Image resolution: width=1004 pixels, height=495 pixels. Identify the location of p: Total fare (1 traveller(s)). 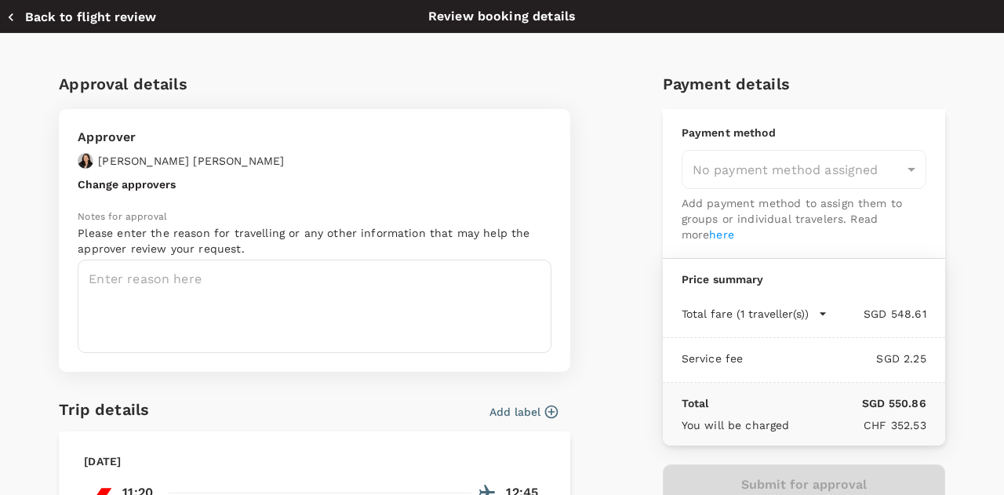
(745, 314).